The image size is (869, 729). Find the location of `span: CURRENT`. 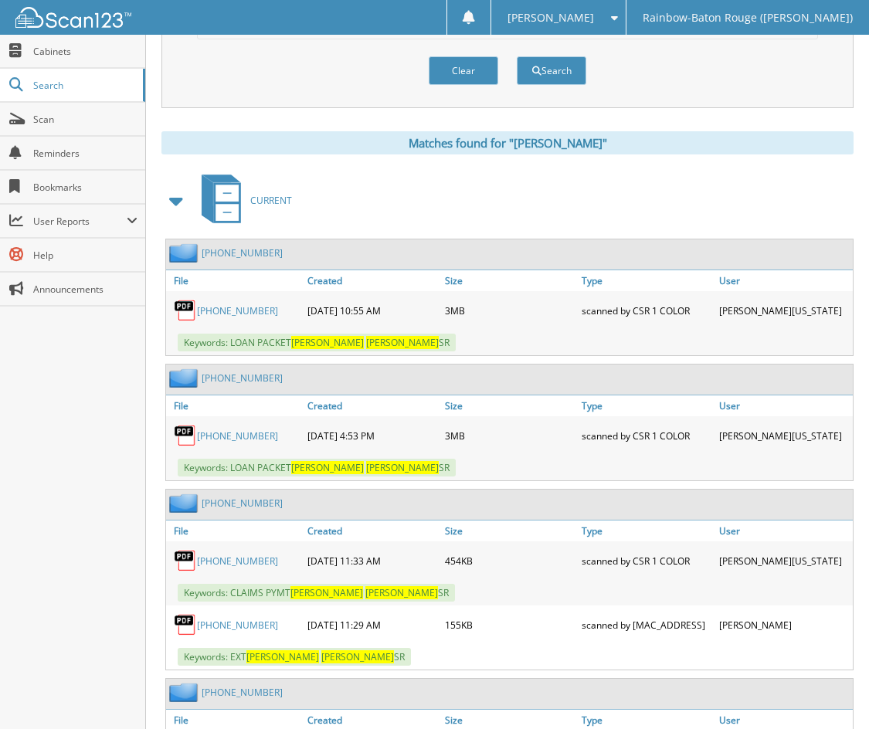

span: CURRENT is located at coordinates (271, 200).